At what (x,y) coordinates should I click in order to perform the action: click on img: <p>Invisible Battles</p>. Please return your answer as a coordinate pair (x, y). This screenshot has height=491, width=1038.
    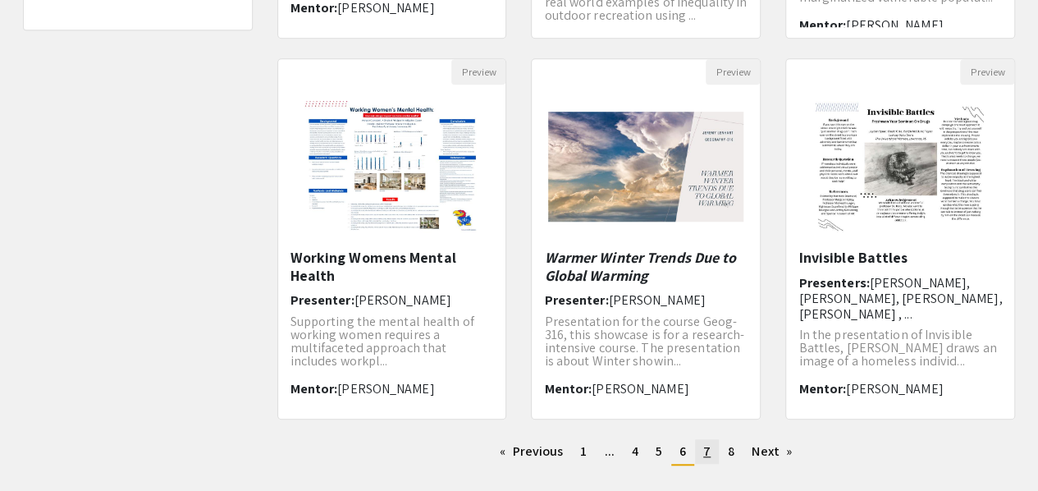
    Looking at the image, I should click on (900, 167).